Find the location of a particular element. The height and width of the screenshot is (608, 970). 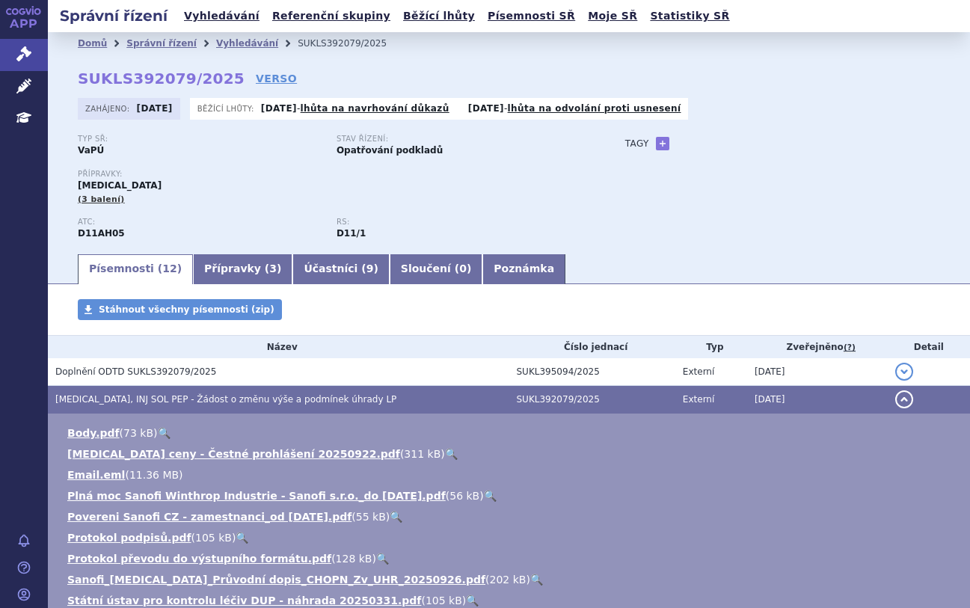

p: Stav řízení: is located at coordinates (458, 139).